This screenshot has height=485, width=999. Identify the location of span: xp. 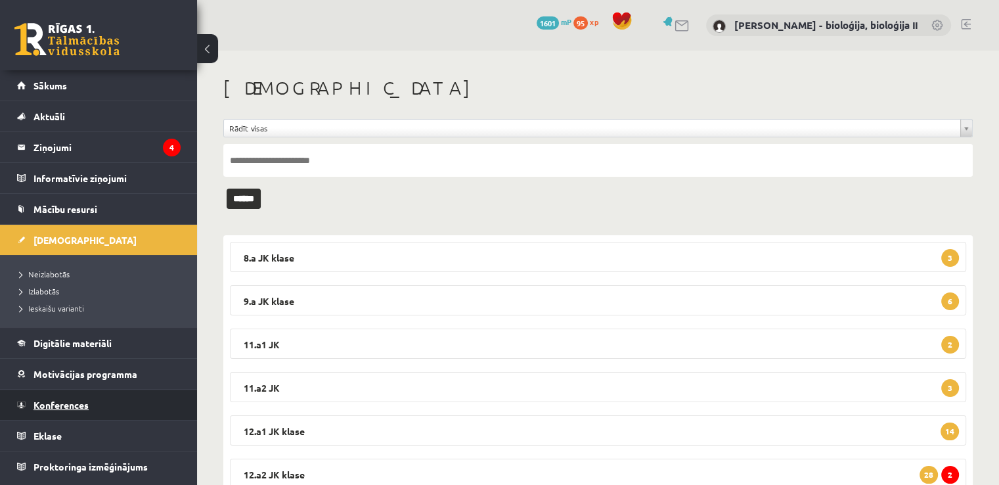
(594, 22).